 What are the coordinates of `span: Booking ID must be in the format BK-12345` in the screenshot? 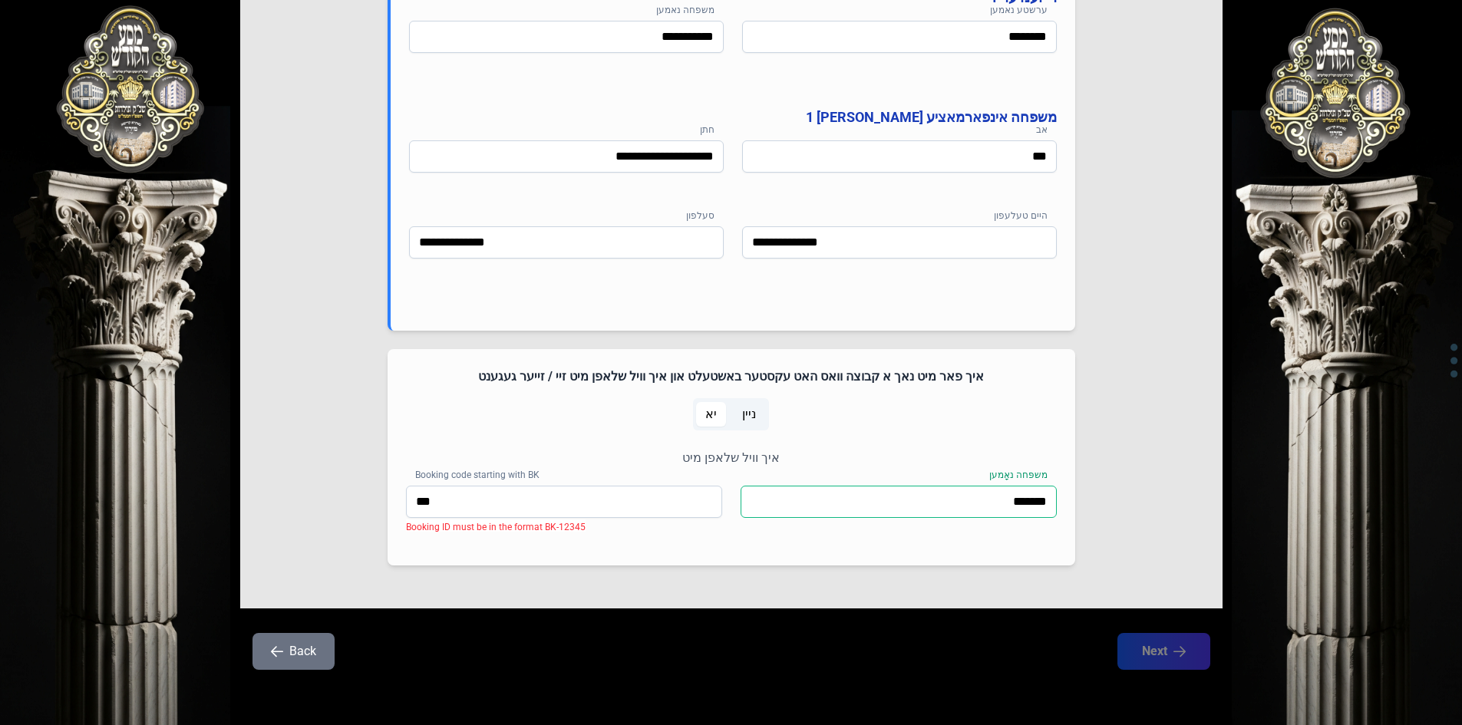 It's located at (496, 527).